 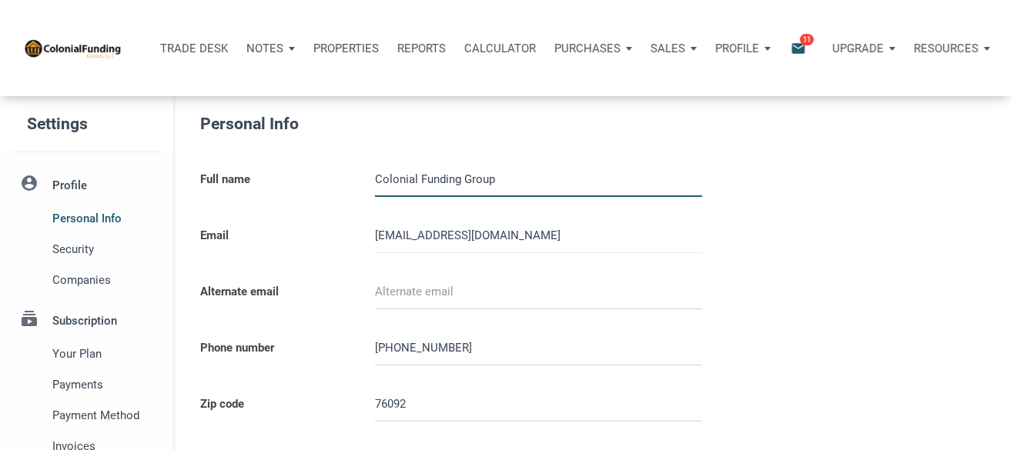 What do you see at coordinates (86, 354) in the screenshot?
I see `a: Your plan` at bounding box center [86, 354].